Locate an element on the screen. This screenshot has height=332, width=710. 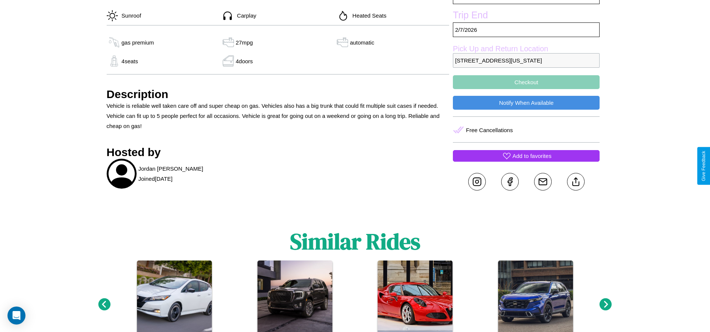
p: Free Cancellations is located at coordinates (489, 130).